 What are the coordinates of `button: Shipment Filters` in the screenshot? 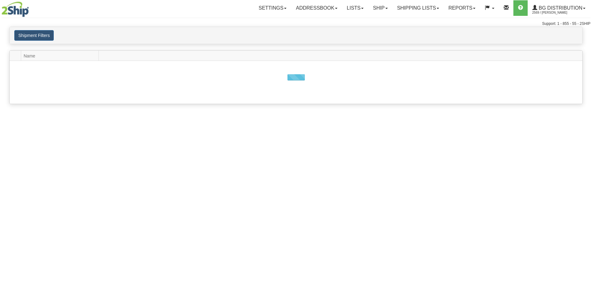 It's located at (34, 35).